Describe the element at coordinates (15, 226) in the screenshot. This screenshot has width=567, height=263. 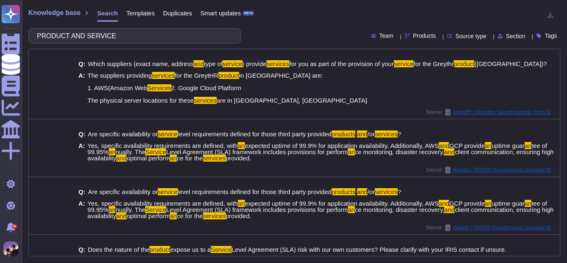
I see `div: 9+` at that location.